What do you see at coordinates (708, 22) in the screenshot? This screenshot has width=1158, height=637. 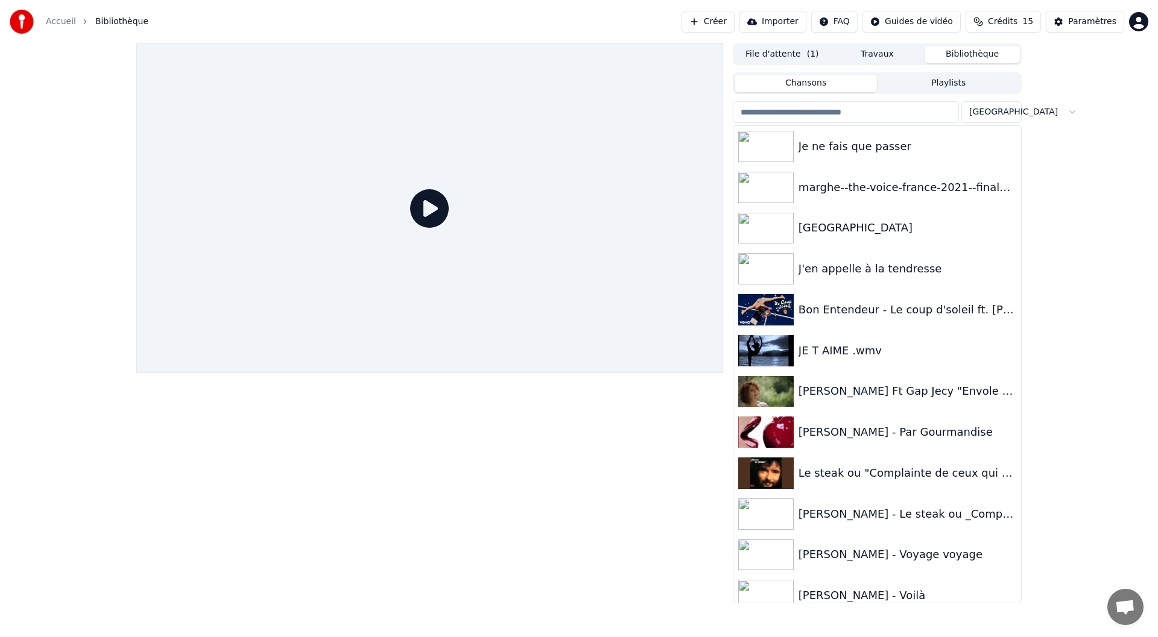 I see `button: Créer` at bounding box center [708, 22].